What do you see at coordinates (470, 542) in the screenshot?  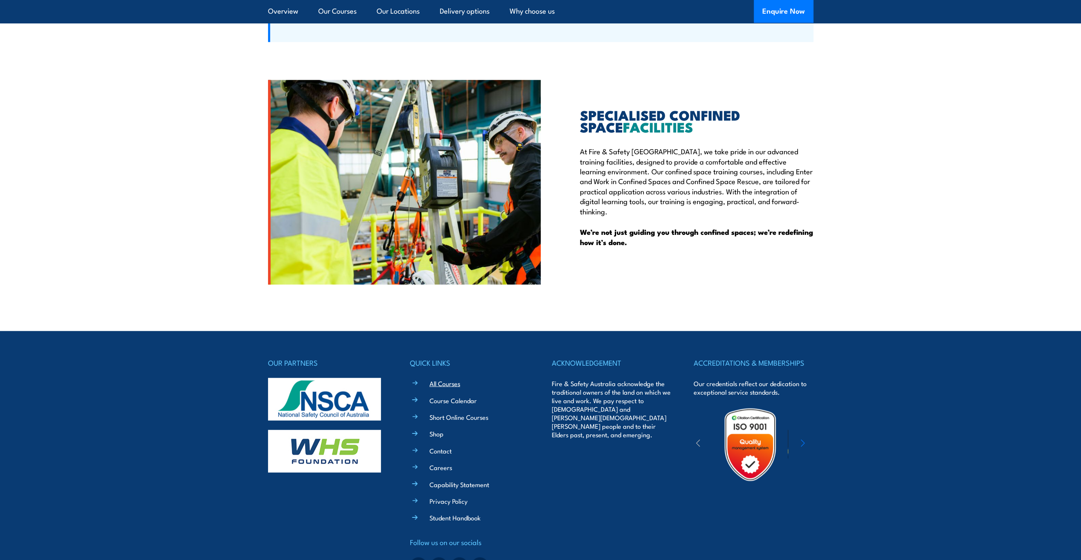 I see `h4: Follow us on our socials` at bounding box center [470, 542].